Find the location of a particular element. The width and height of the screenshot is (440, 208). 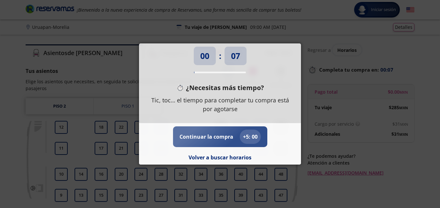

button: Volver a buscar horarios is located at coordinates (220, 158).